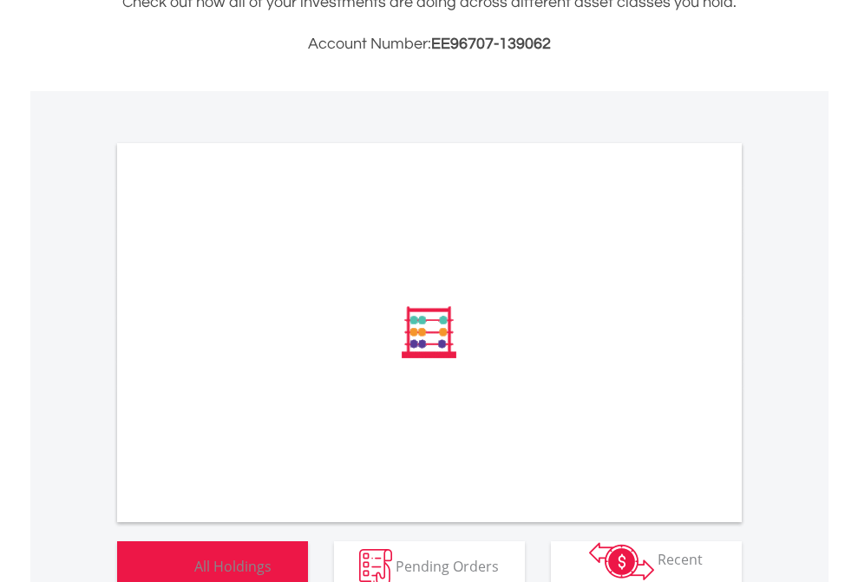 The image size is (858, 582). I want to click on img: transactions-zar-wht.png, so click(621, 561).